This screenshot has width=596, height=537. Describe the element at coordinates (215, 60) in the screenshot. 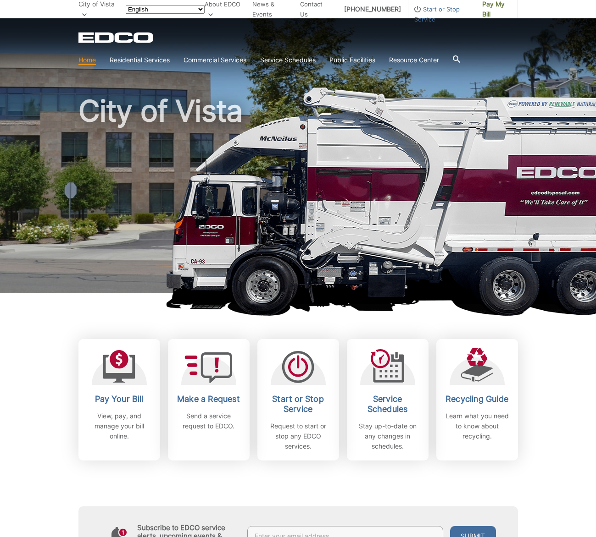

I see `a: Commercial Services` at that location.